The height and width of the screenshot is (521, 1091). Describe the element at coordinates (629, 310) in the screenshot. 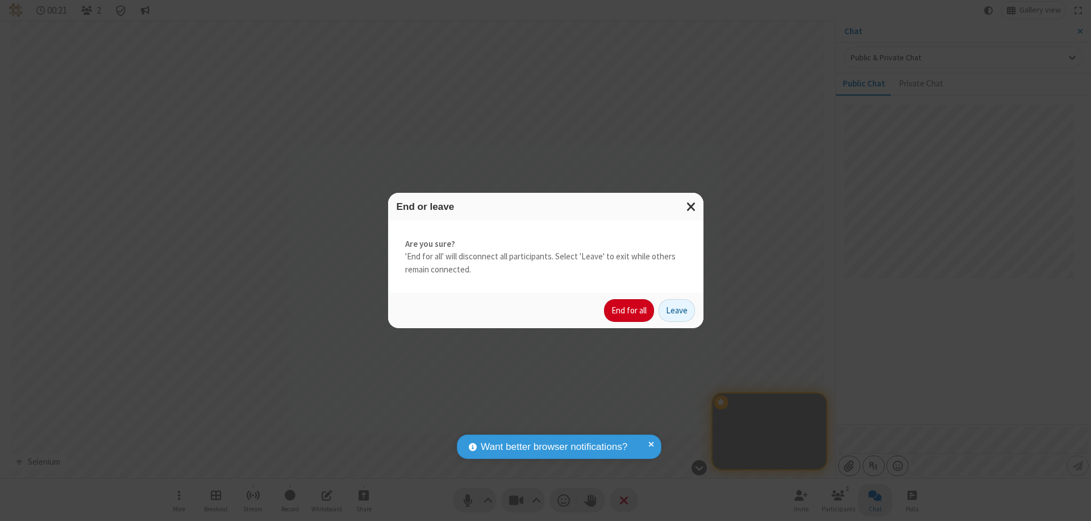

I see `button: End for all` at that location.